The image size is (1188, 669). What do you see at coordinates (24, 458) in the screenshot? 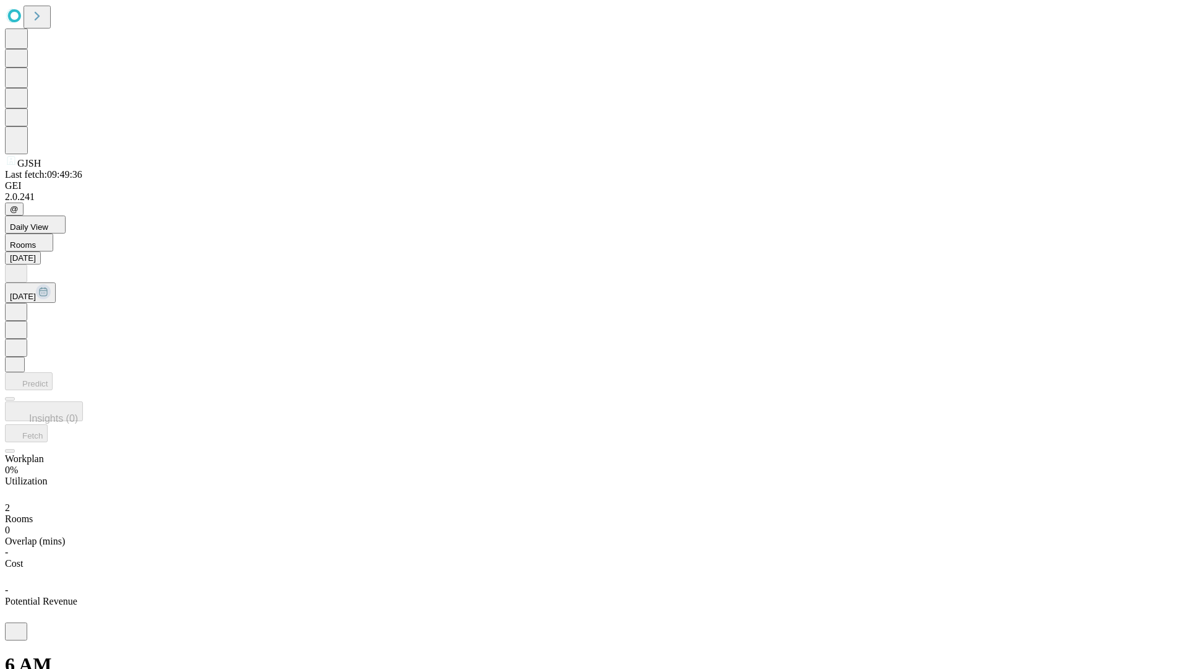
I see `span: Workplan` at bounding box center [24, 458].